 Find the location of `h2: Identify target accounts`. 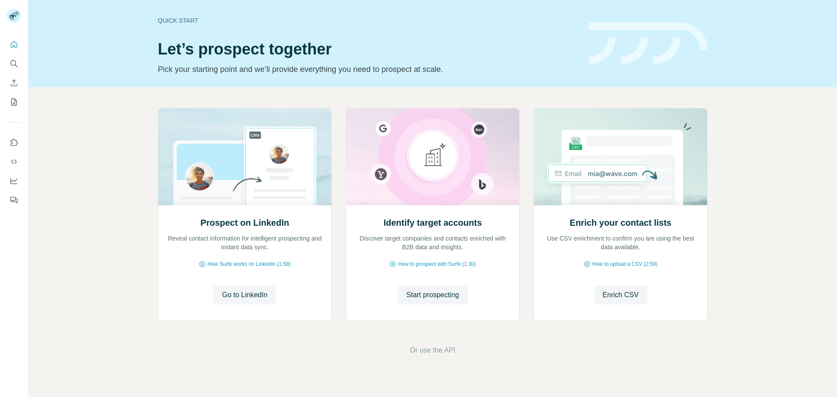

h2: Identify target accounts is located at coordinates (433, 223).